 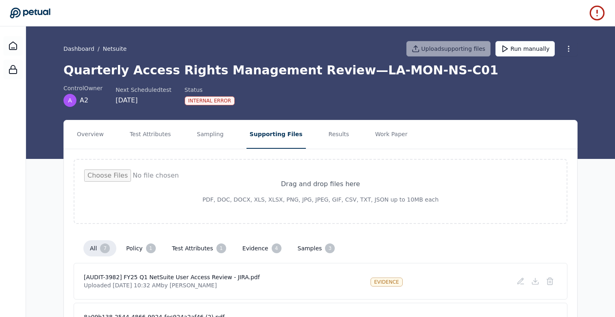 What do you see at coordinates (141, 249) in the screenshot?
I see `button: policy 1` at bounding box center [141, 249].